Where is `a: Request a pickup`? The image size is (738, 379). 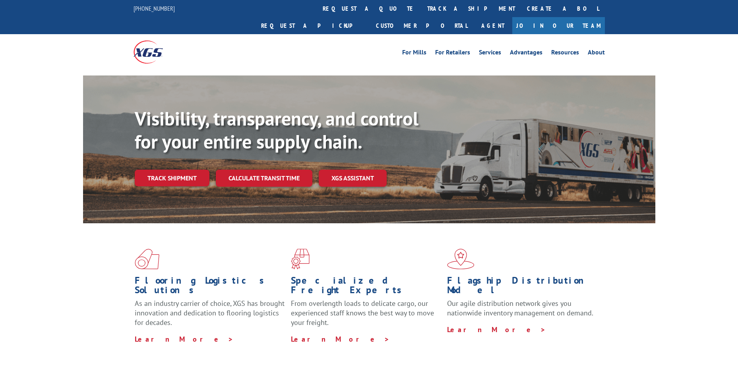 a: Request a pickup is located at coordinates (313, 25).